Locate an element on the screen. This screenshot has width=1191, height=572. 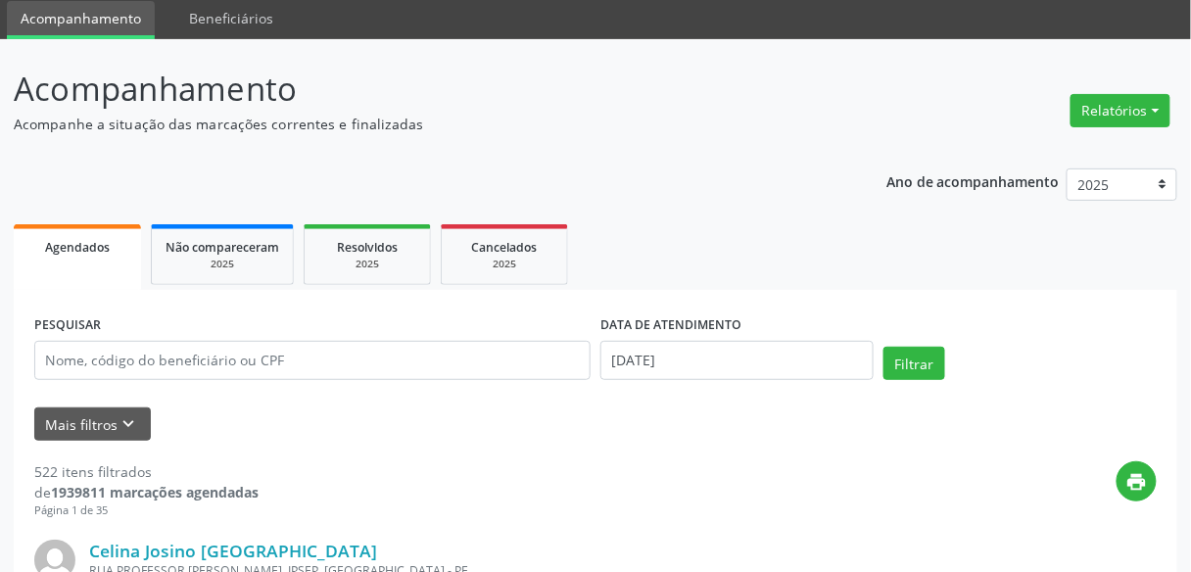
div: de is located at coordinates (146, 492).